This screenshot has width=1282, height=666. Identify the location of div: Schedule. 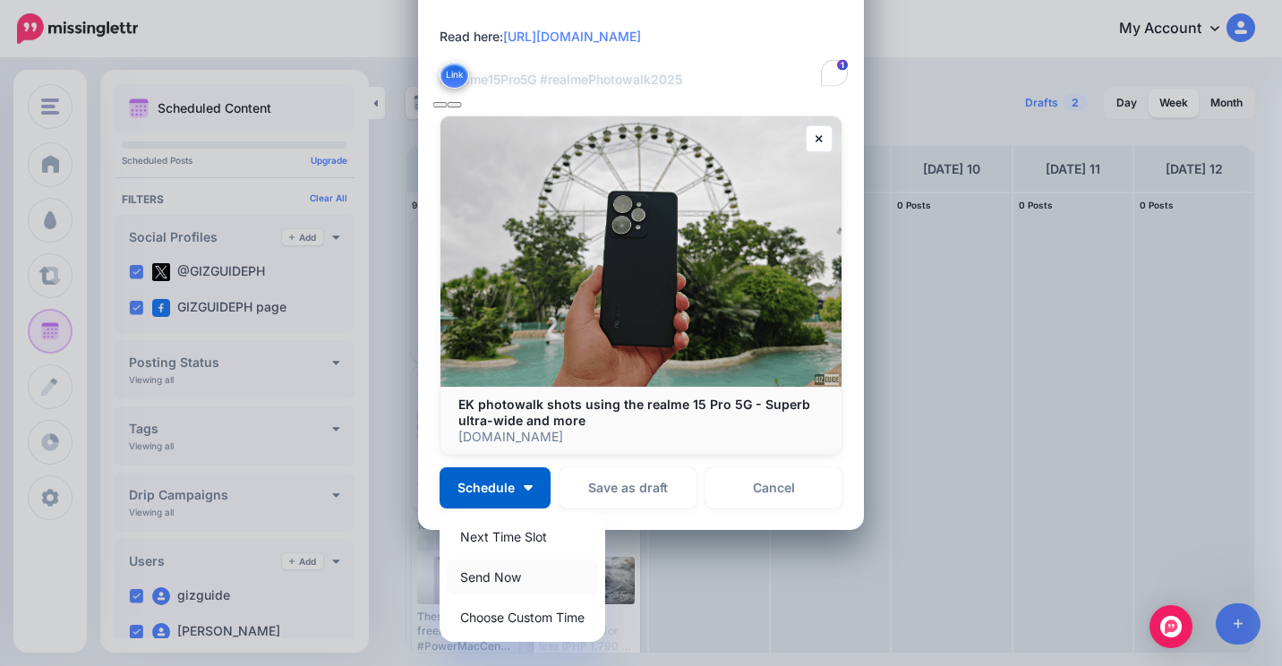
(522, 576).